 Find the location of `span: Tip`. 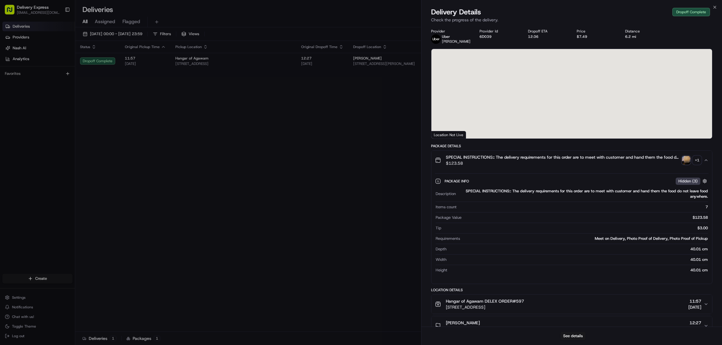

span: Tip is located at coordinates (438, 228).